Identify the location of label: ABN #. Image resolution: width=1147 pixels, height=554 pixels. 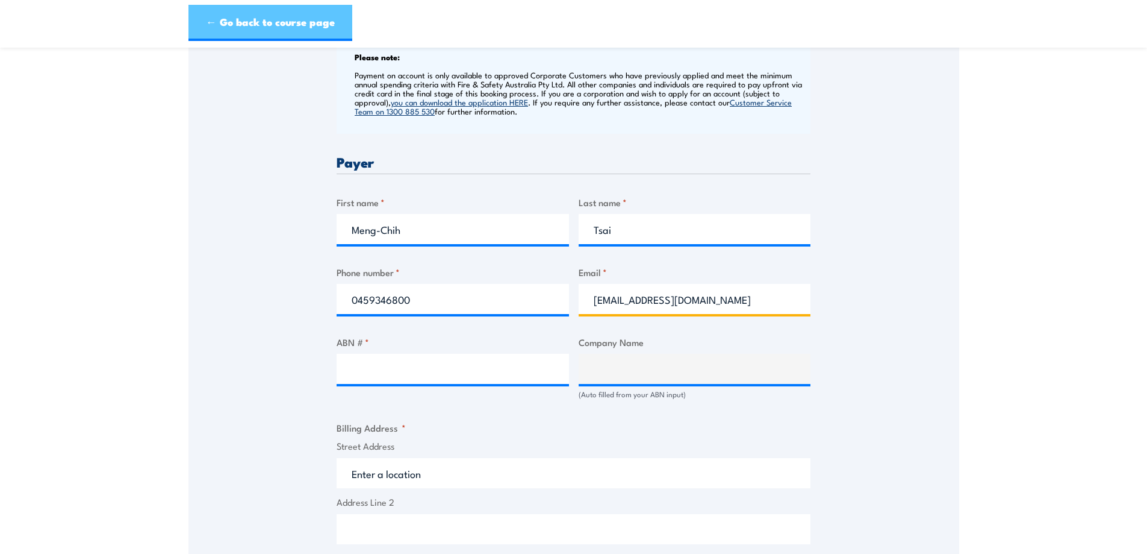
(453, 342).